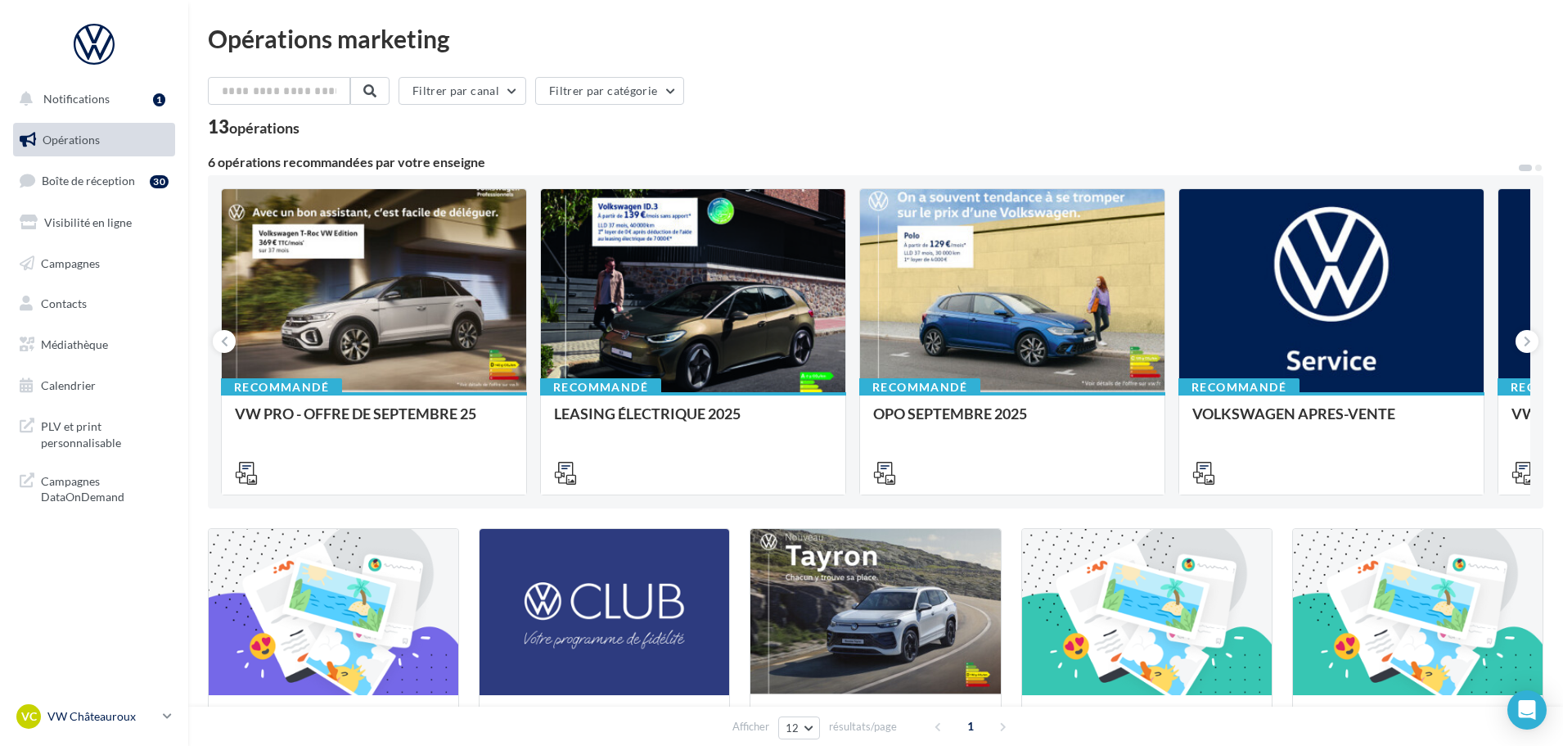  I want to click on div: OPO SEPTEMBRE 2025, so click(1012, 421).